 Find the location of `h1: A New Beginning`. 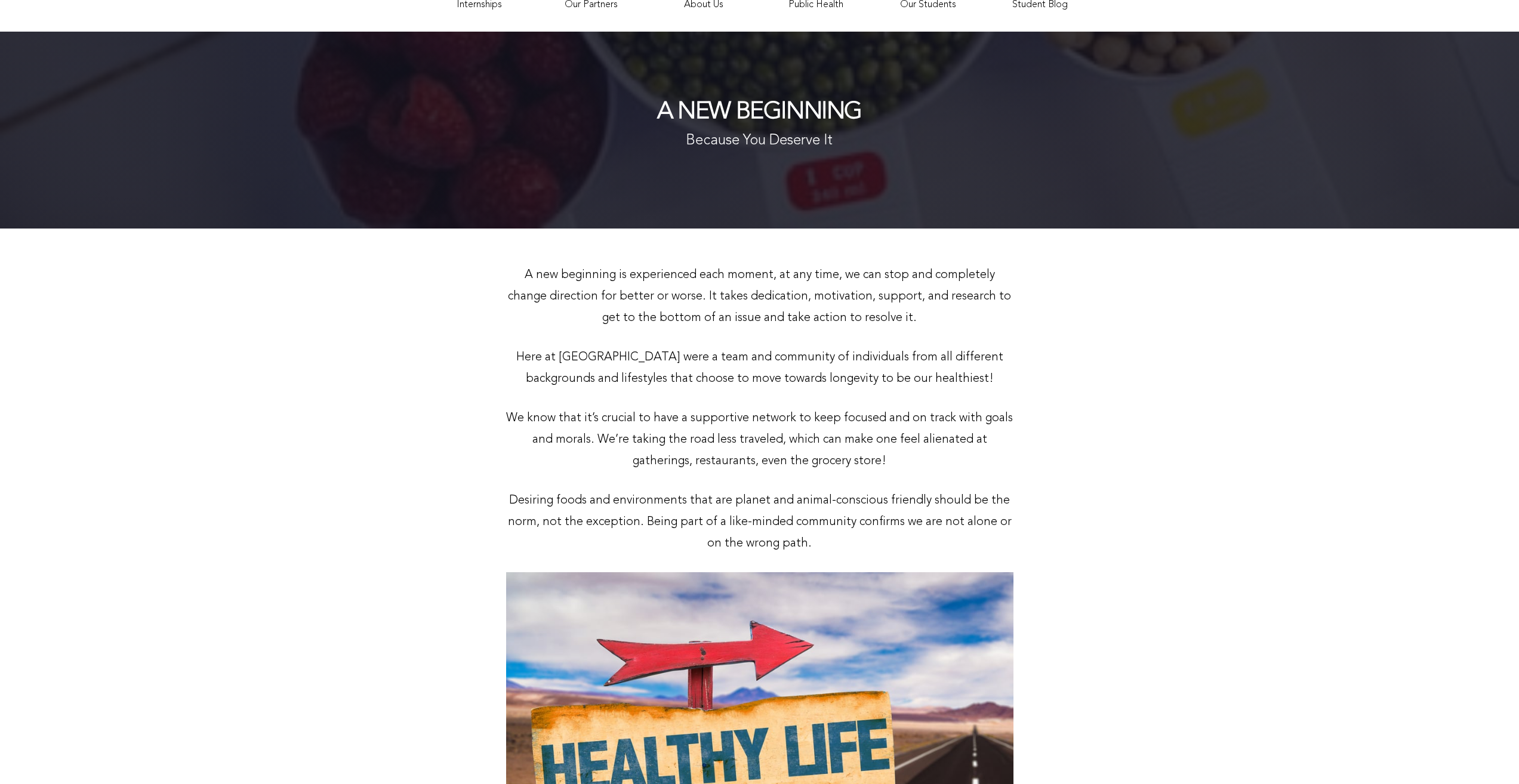

h1: A New Beginning is located at coordinates (760, 113).